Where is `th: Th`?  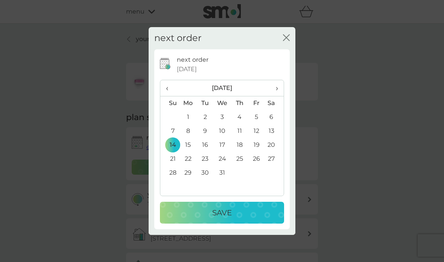 th: Th is located at coordinates (240, 103).